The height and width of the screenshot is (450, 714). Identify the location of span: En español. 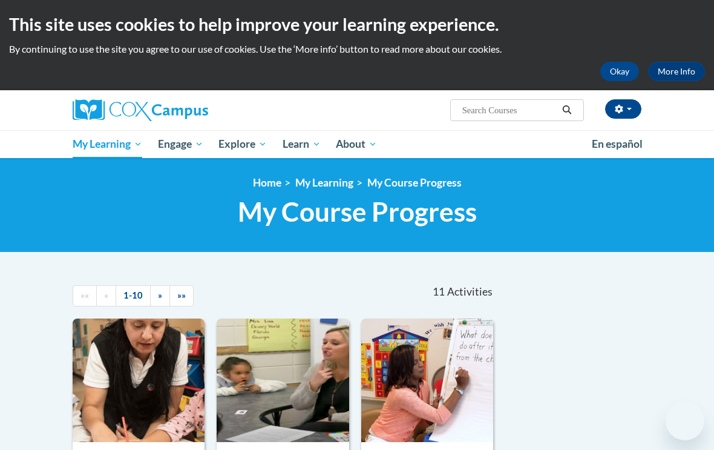
(617, 143).